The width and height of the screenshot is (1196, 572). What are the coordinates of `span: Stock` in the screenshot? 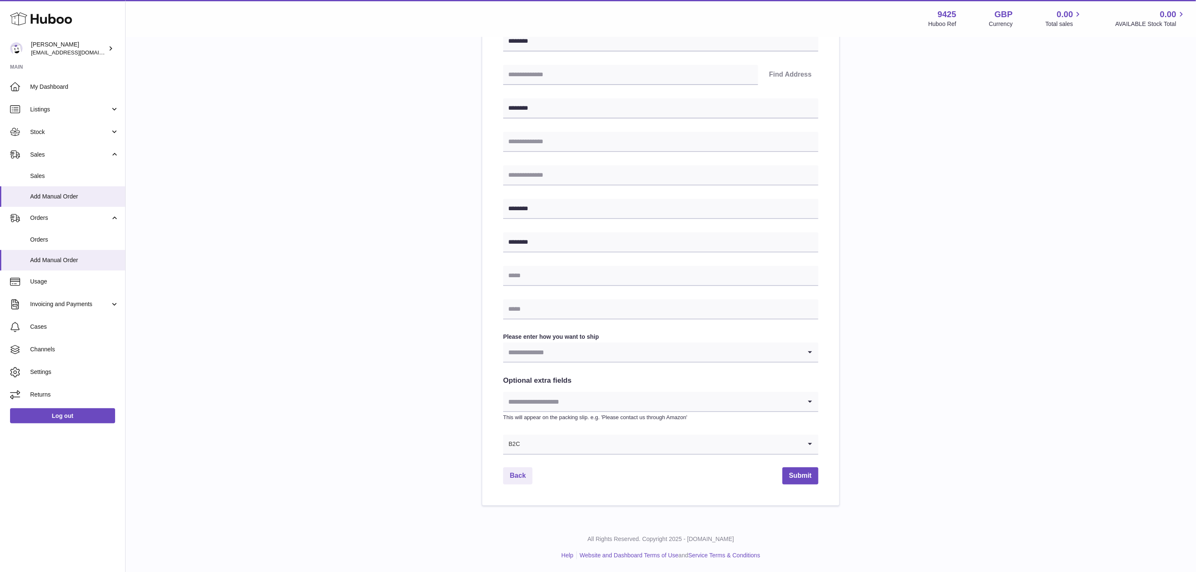 It's located at (70, 132).